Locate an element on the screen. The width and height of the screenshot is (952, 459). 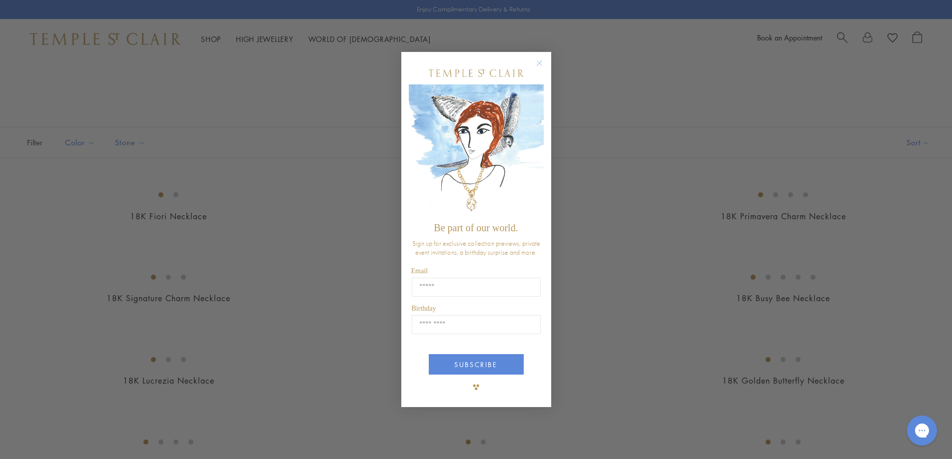
button: SUBSCRIBE is located at coordinates (476, 364).